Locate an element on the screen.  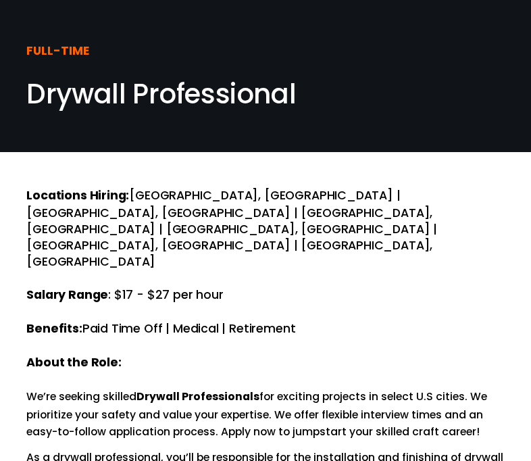
span: Drywall Professional is located at coordinates (161, 94).